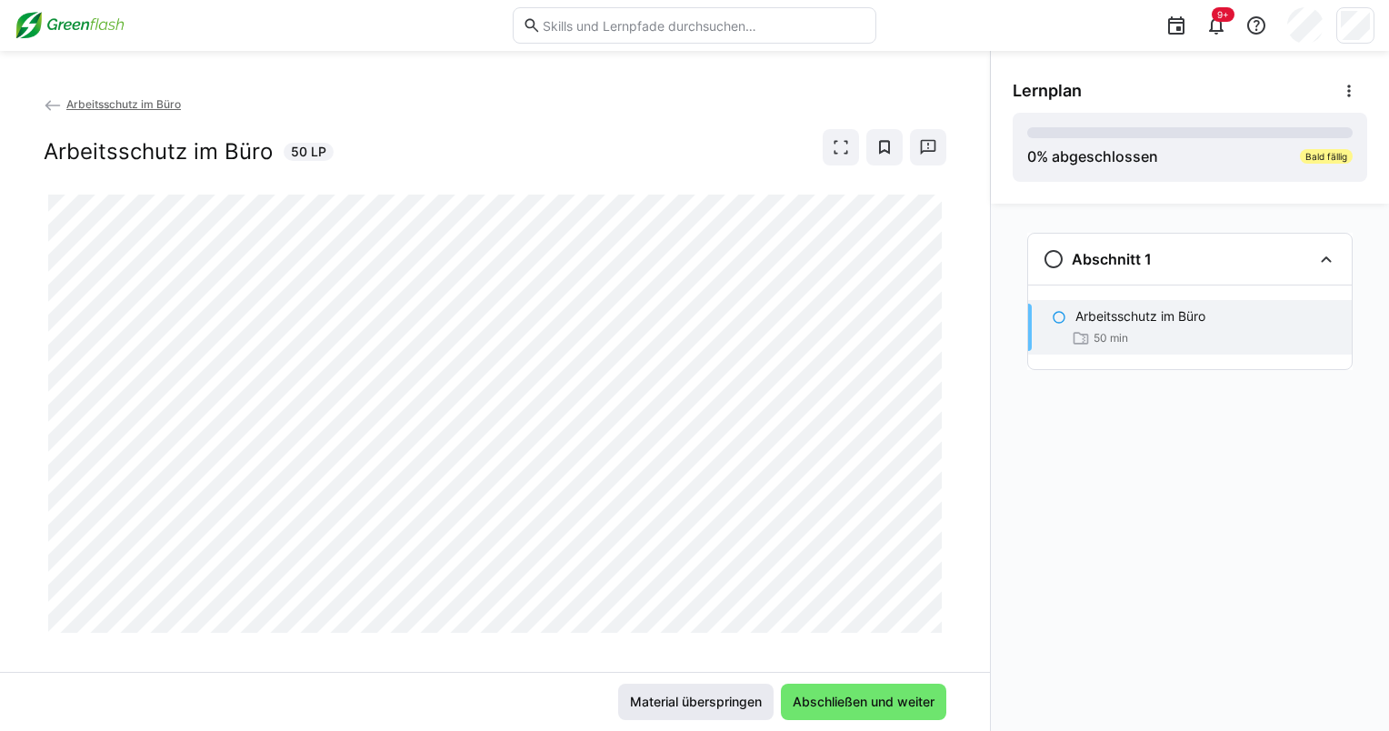 The image size is (1389, 731). What do you see at coordinates (1093, 156) in the screenshot?
I see `div: % abgeschlossen` at bounding box center [1093, 156].